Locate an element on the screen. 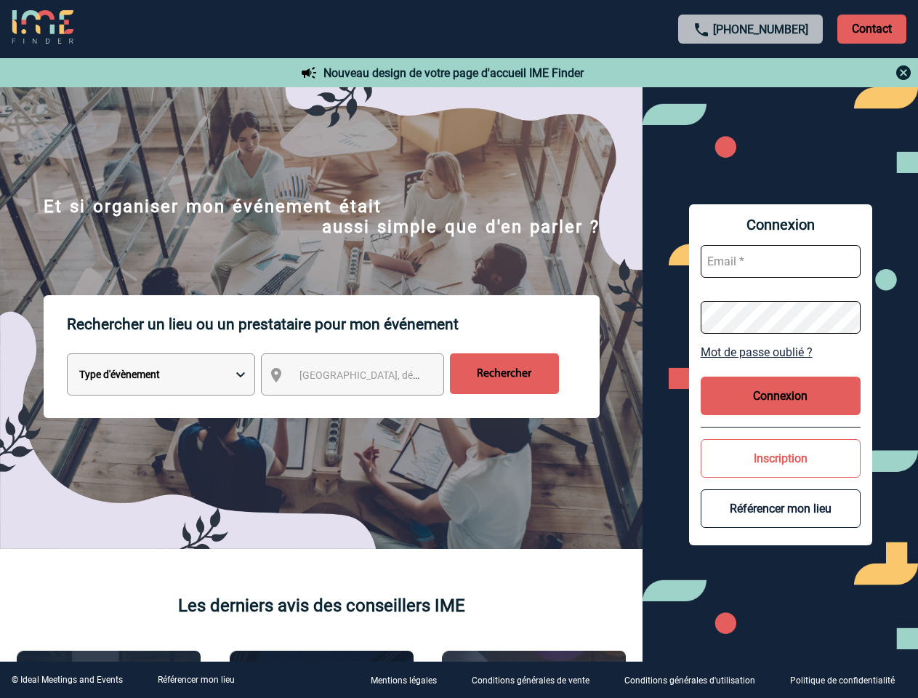 The height and width of the screenshot is (698, 918). button: Connexion is located at coordinates (781, 395).